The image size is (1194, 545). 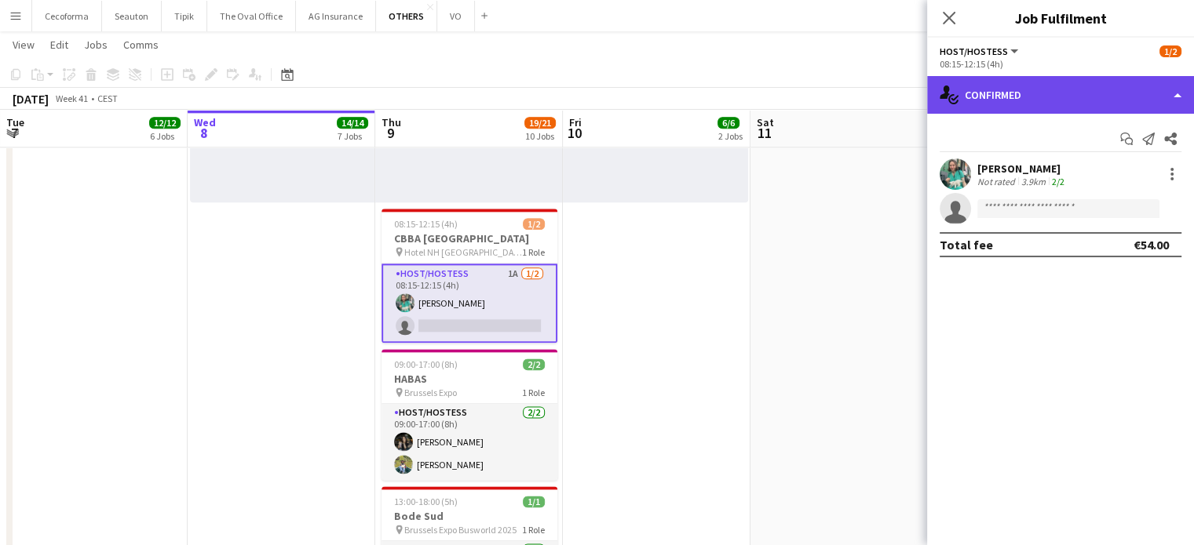 I want to click on button: Cecoforma, so click(x=67, y=16).